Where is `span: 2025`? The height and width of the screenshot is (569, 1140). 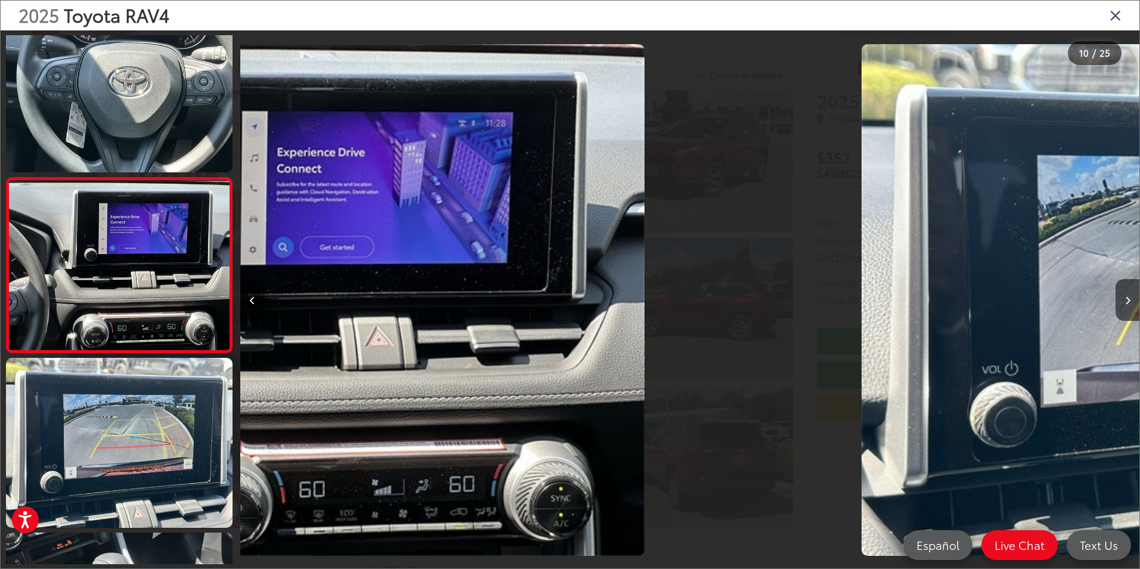 span: 2025 is located at coordinates (39, 14).